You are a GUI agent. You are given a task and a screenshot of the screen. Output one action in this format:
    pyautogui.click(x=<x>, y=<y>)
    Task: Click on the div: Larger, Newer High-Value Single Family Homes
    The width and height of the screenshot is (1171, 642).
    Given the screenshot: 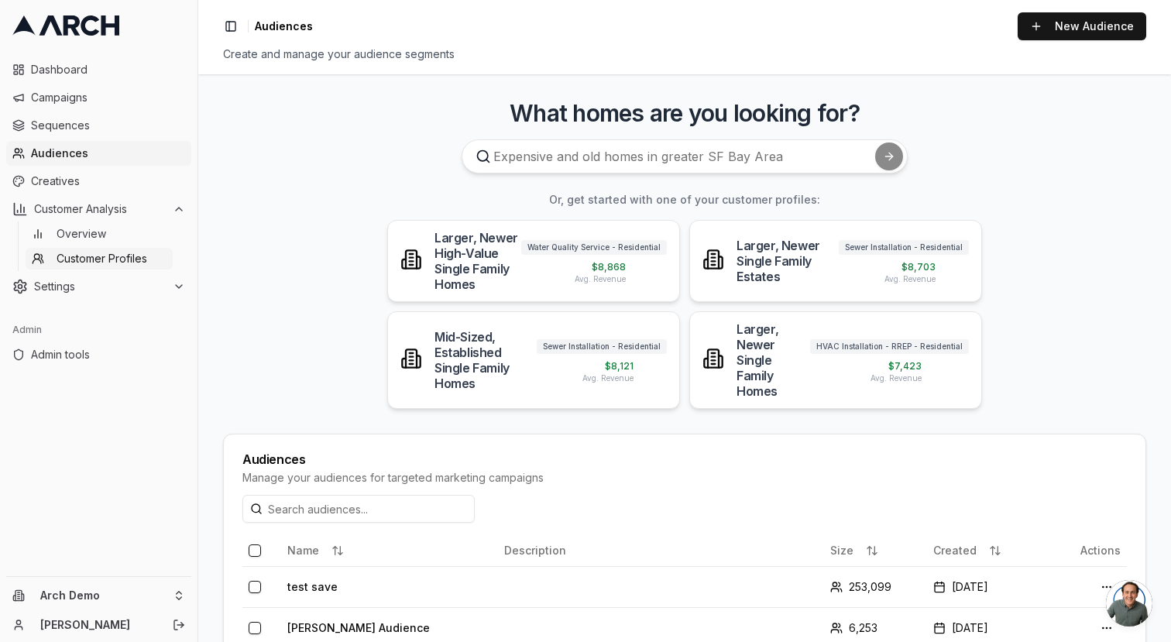 What is the action you would take?
    pyautogui.click(x=478, y=261)
    